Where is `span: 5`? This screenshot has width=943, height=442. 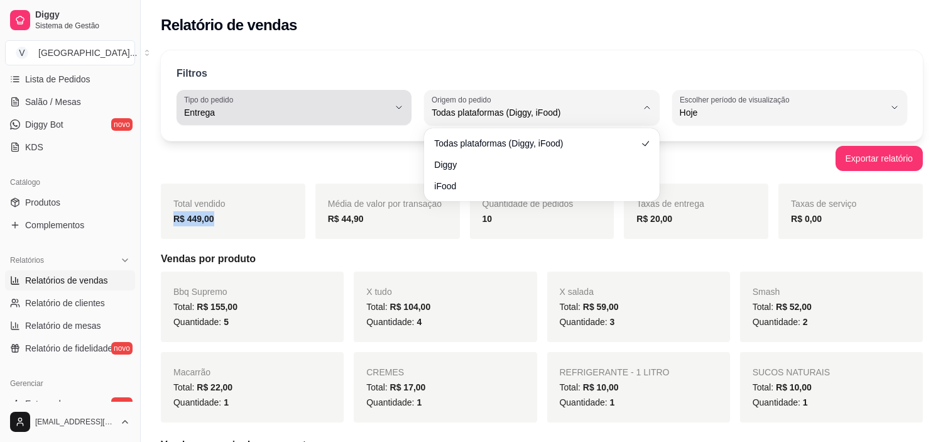 span: 5 is located at coordinates (226, 322).